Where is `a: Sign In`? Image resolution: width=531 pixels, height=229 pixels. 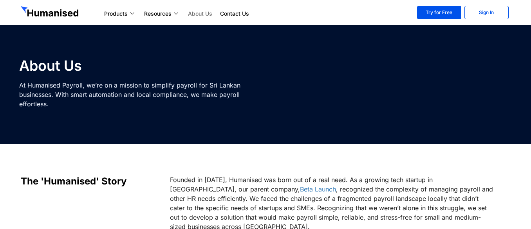 a: Sign In is located at coordinates (486, 13).